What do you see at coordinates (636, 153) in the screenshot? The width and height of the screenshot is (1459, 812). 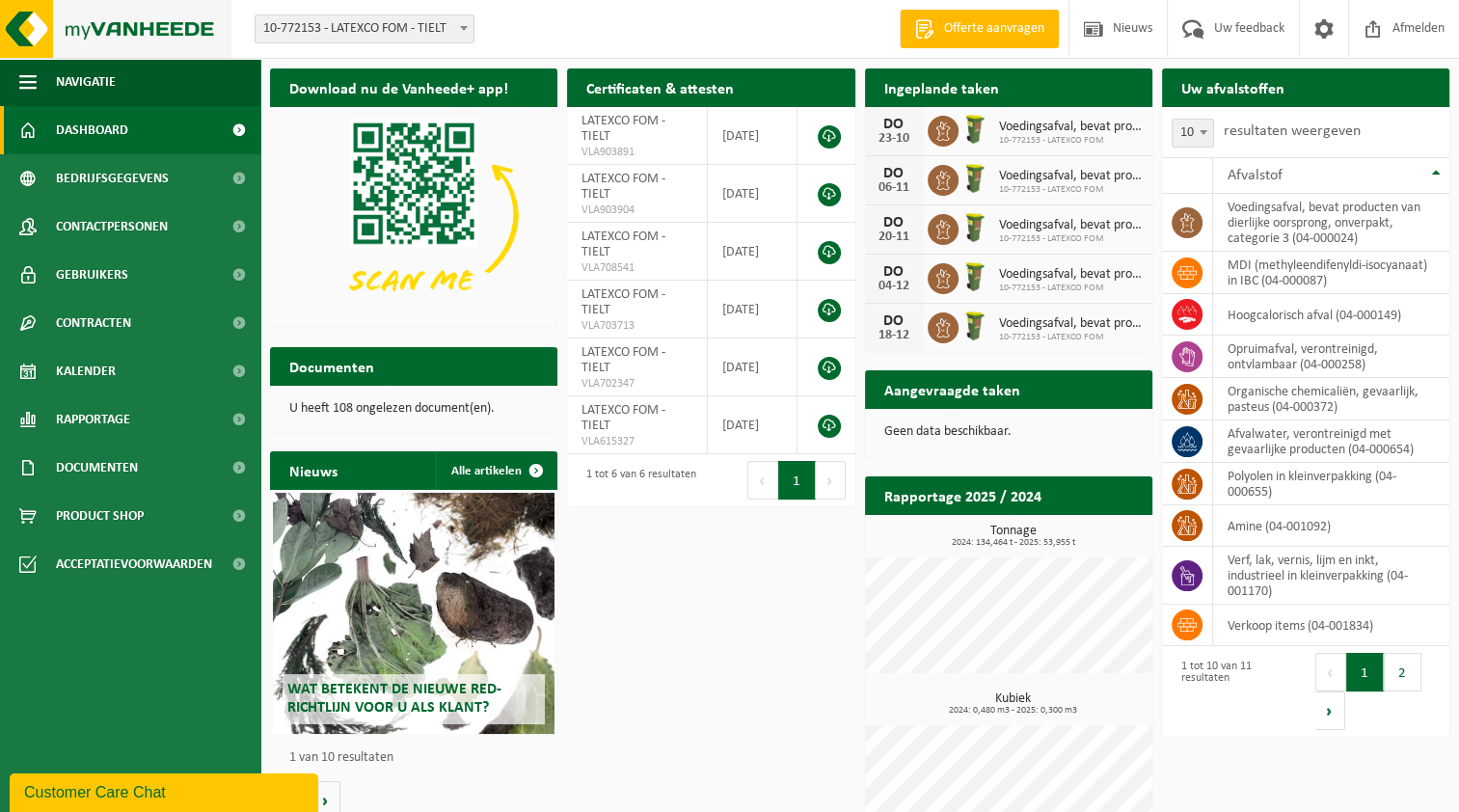 I see `span: VLA903891` at bounding box center [636, 153].